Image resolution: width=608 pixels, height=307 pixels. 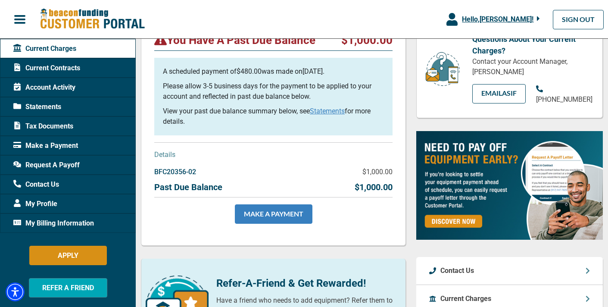 What do you see at coordinates (235, 40) in the screenshot?
I see `p: You Have A Past Due Balance` at bounding box center [235, 40].